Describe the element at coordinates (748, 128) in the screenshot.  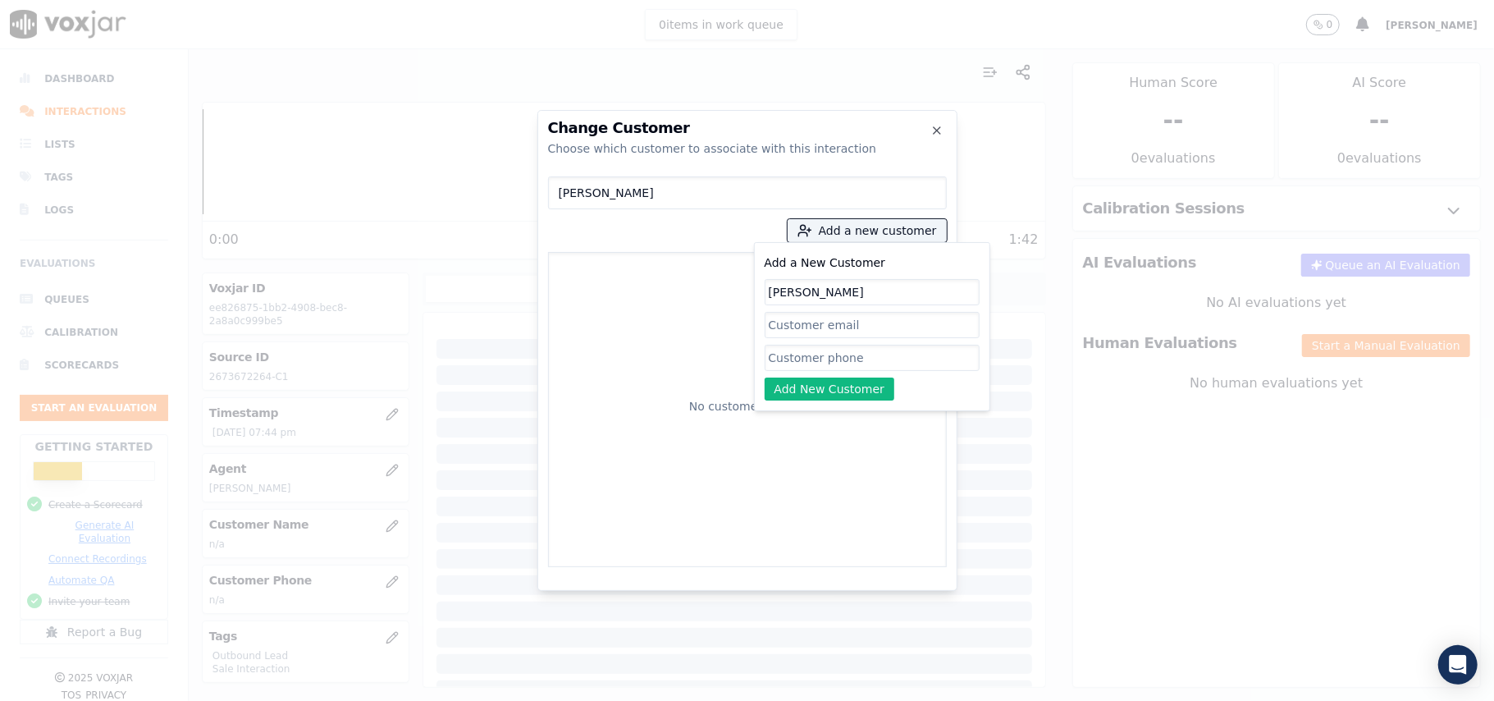
I see `h2: Change Customer` at that location.